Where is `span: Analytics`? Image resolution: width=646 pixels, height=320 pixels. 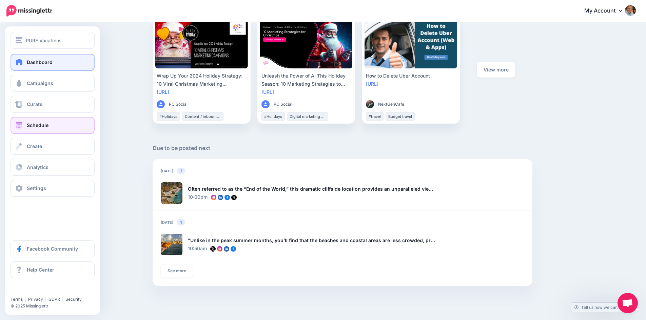
span: Analytics is located at coordinates (38, 167).